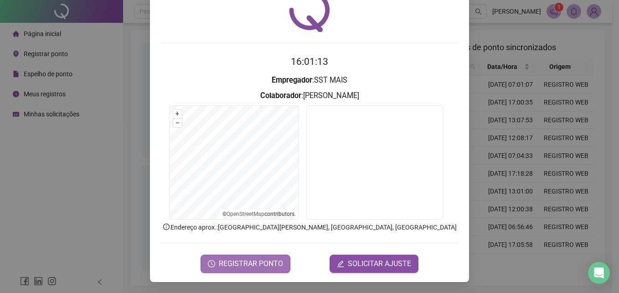 The width and height of the screenshot is (619, 293). Describe the element at coordinates (259, 214) in the screenshot. I see `li: © contributors.` at that location.